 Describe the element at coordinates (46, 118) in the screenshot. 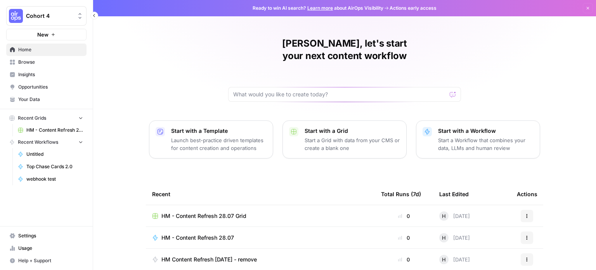

I see `button: Recent Grids` at that location.